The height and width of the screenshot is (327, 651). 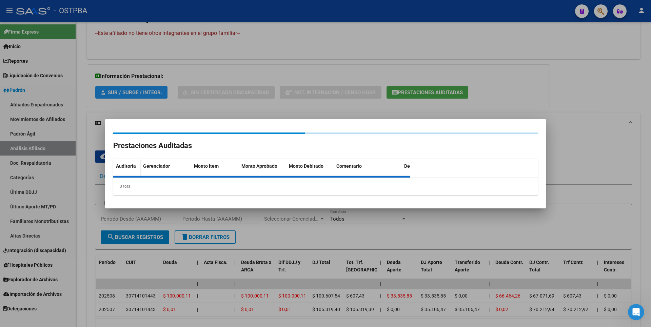 What do you see at coordinates (215, 173) in the screenshot?
I see `datatable-header-cell: Monto Item` at bounding box center [215, 173].